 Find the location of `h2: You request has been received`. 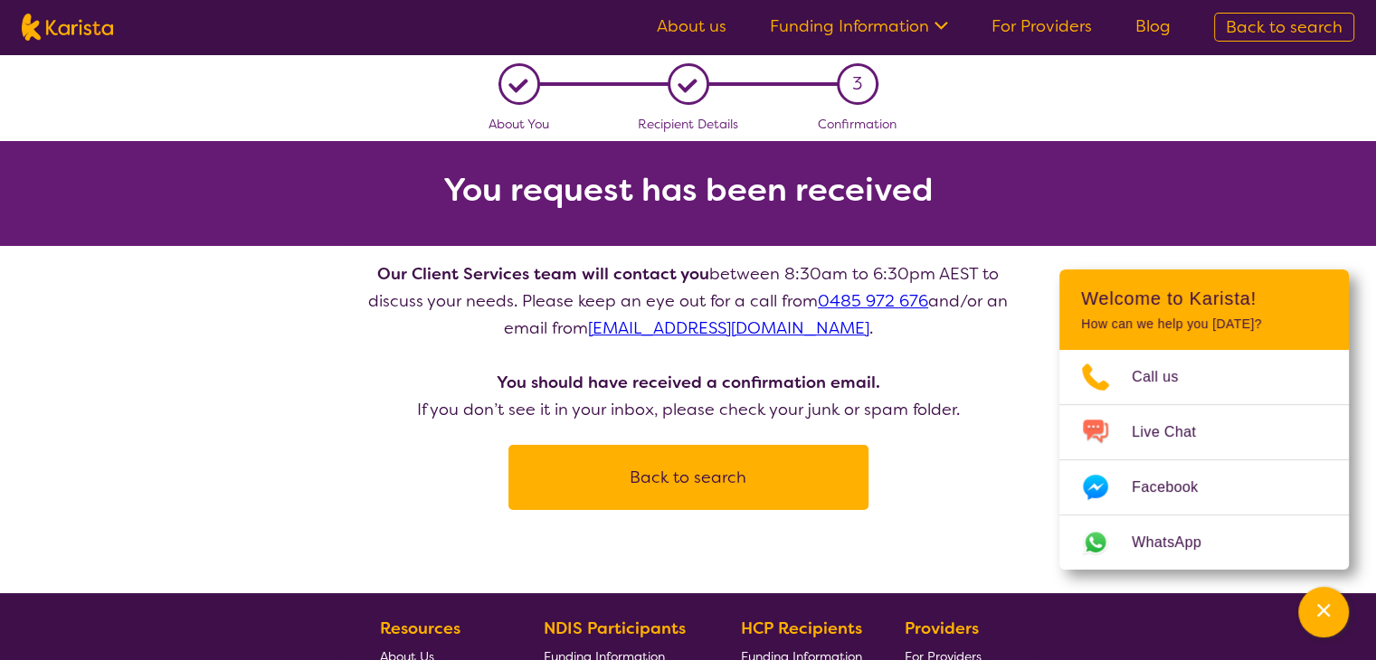

h2: You request has been received is located at coordinates (688, 190).